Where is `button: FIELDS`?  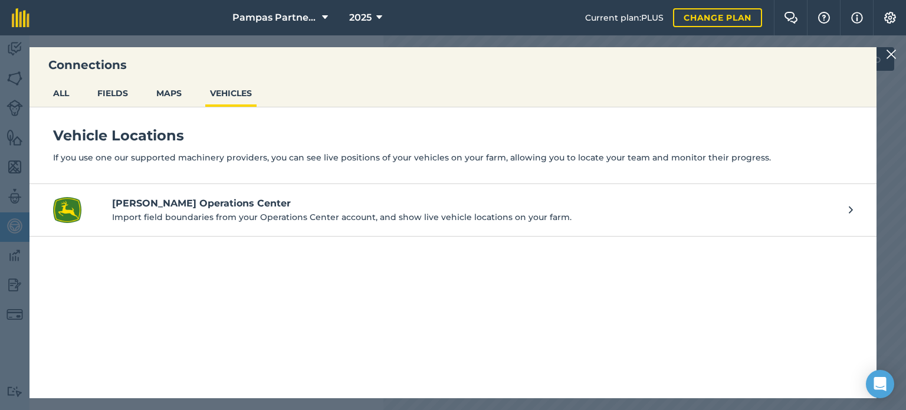 button: FIELDS is located at coordinates (113, 93).